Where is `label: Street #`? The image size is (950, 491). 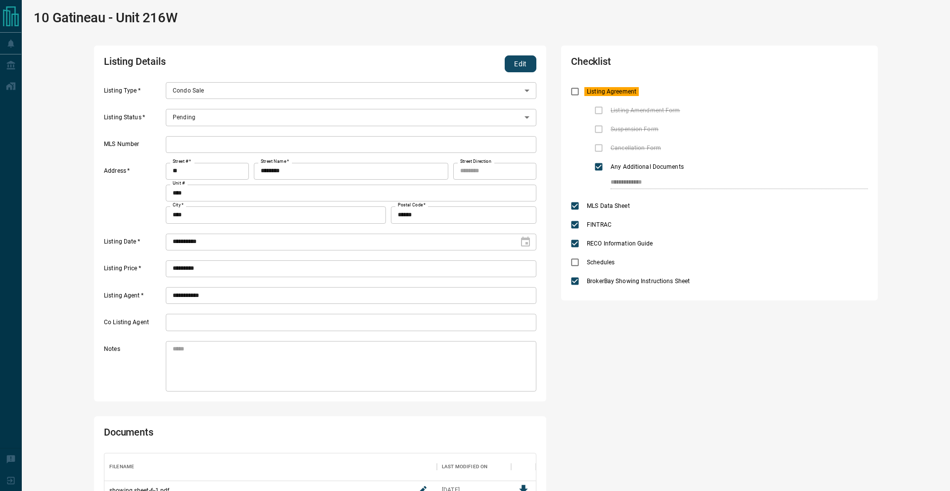
label: Street # is located at coordinates (182, 161).